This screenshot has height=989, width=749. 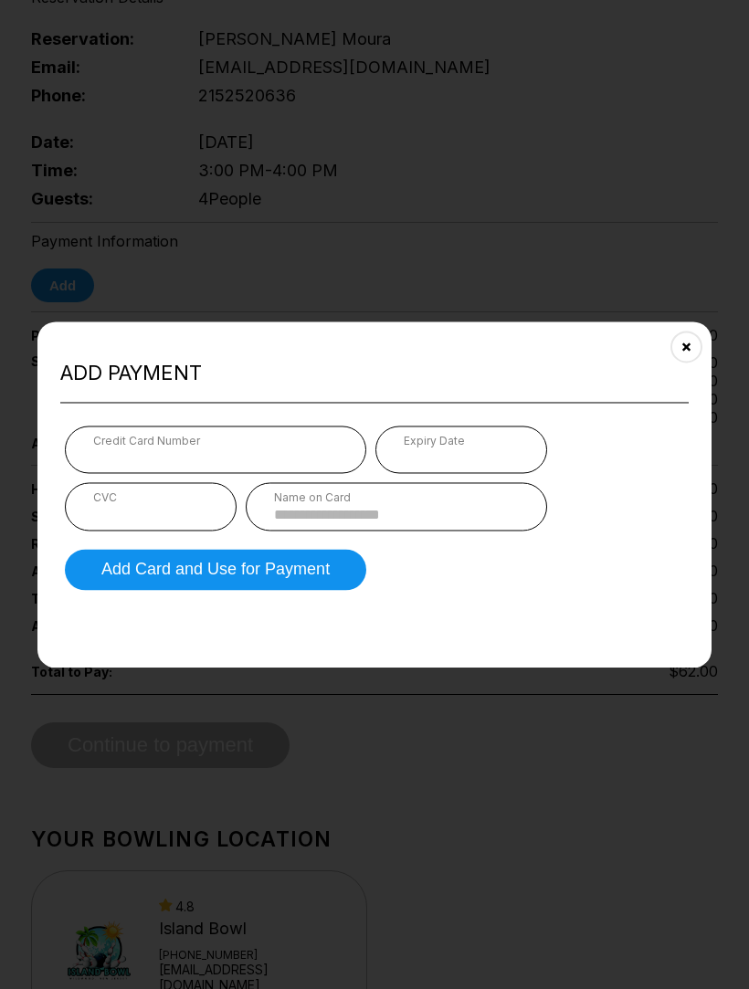 I want to click on div: Credit Card Number, so click(x=215, y=440).